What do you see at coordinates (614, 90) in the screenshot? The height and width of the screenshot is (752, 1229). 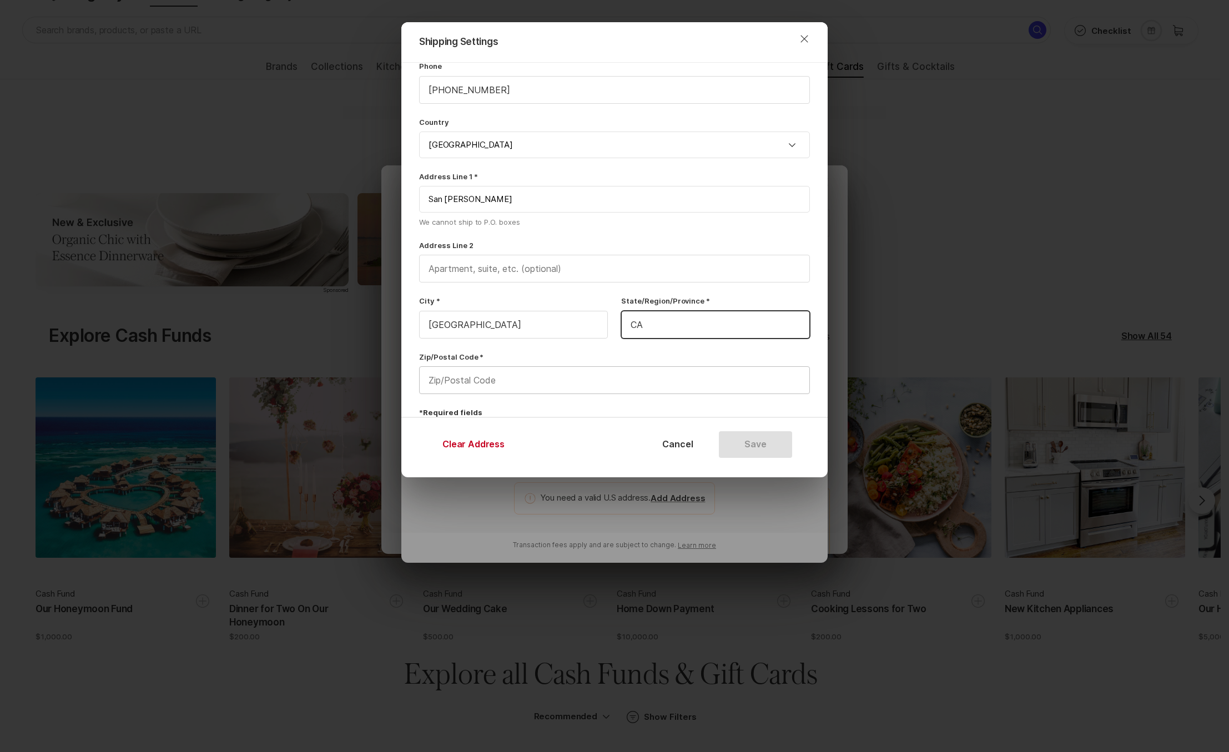 I see `input: 555-555-5555` at bounding box center [614, 90].